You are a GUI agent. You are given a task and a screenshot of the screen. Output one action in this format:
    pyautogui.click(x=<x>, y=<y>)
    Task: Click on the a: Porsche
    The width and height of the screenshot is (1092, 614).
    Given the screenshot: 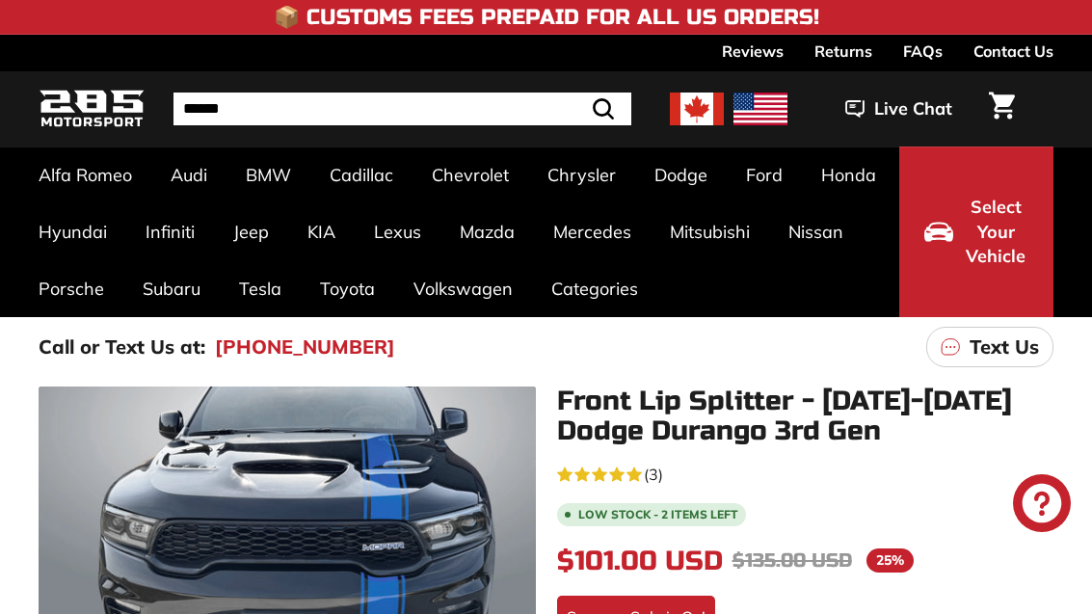 What is the action you would take?
    pyautogui.click(x=71, y=288)
    